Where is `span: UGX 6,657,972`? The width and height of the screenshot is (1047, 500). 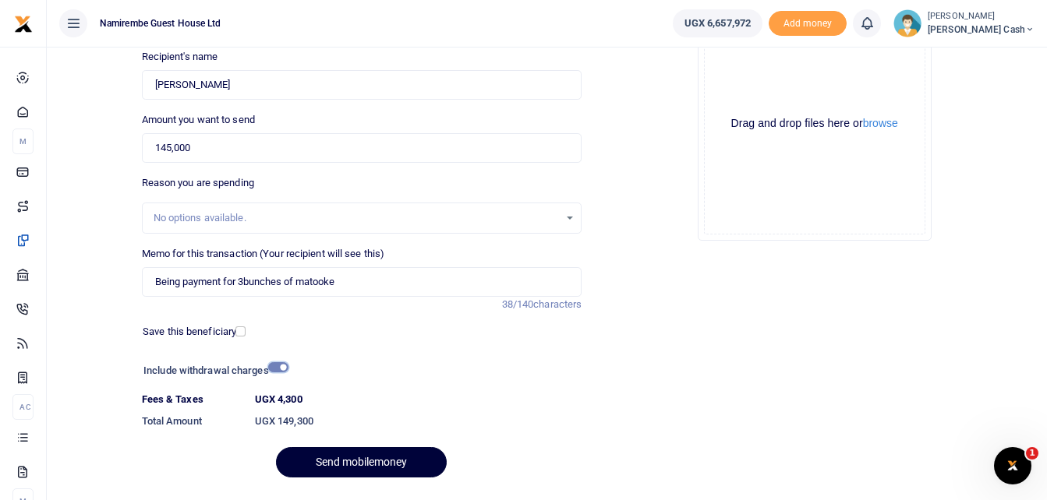
span: UGX 6,657,972 is located at coordinates (717, 23).